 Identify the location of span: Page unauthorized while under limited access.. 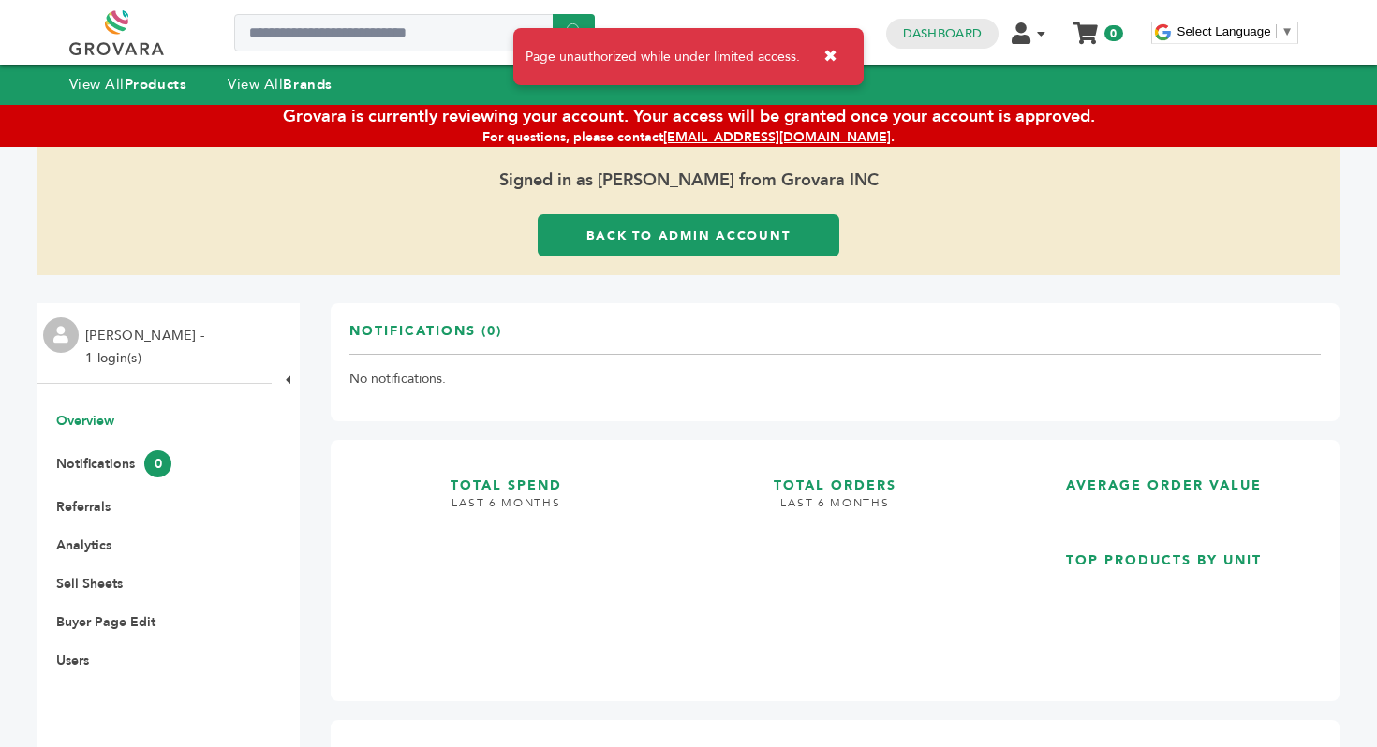
(662, 57).